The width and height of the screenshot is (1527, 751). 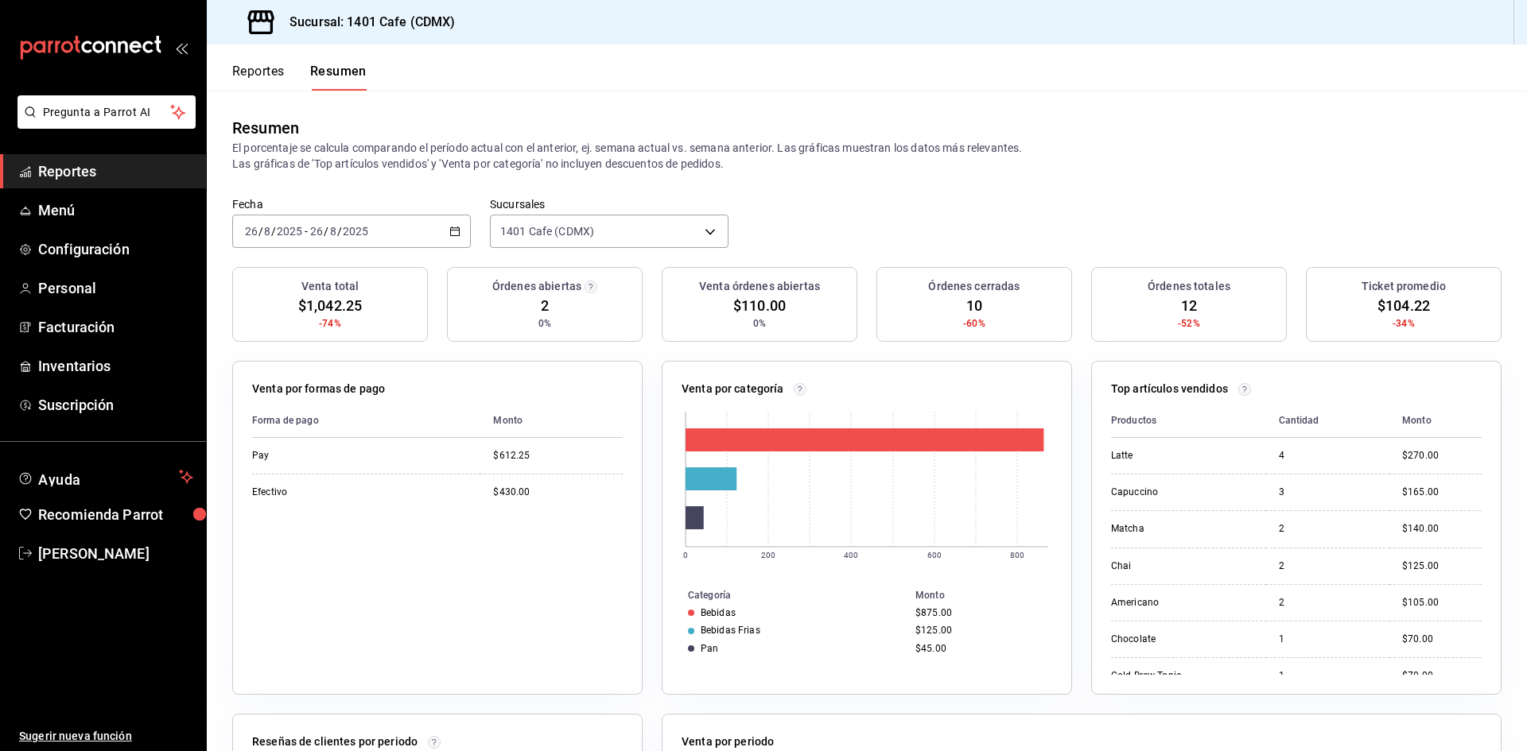 What do you see at coordinates (1189, 324) in the screenshot?
I see `span: -52%` at bounding box center [1189, 324].